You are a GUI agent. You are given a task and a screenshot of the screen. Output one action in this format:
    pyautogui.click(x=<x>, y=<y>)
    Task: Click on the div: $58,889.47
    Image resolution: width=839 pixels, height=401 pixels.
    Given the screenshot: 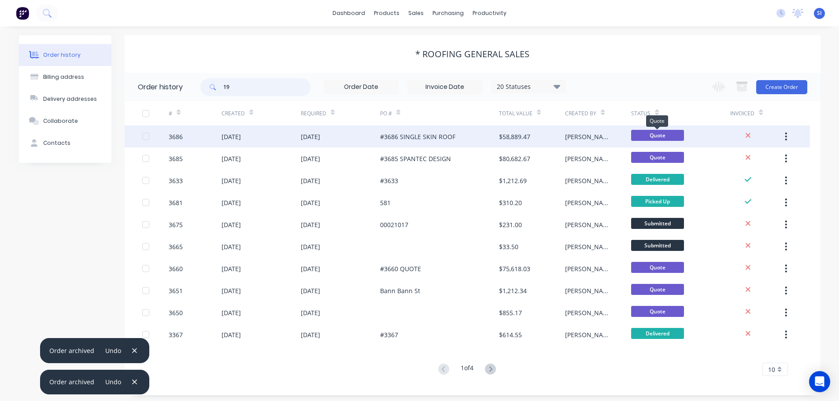 What is the action you would take?
    pyautogui.click(x=514, y=136)
    